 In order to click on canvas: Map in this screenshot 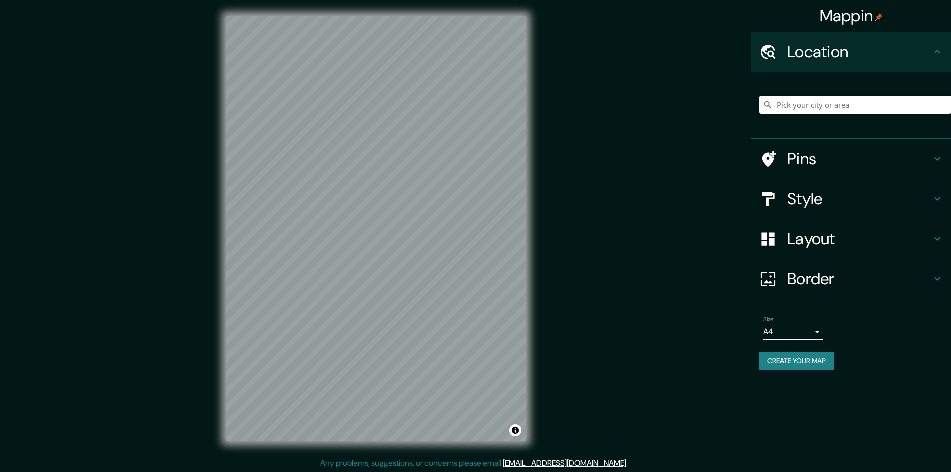, I will do `click(376, 228)`.